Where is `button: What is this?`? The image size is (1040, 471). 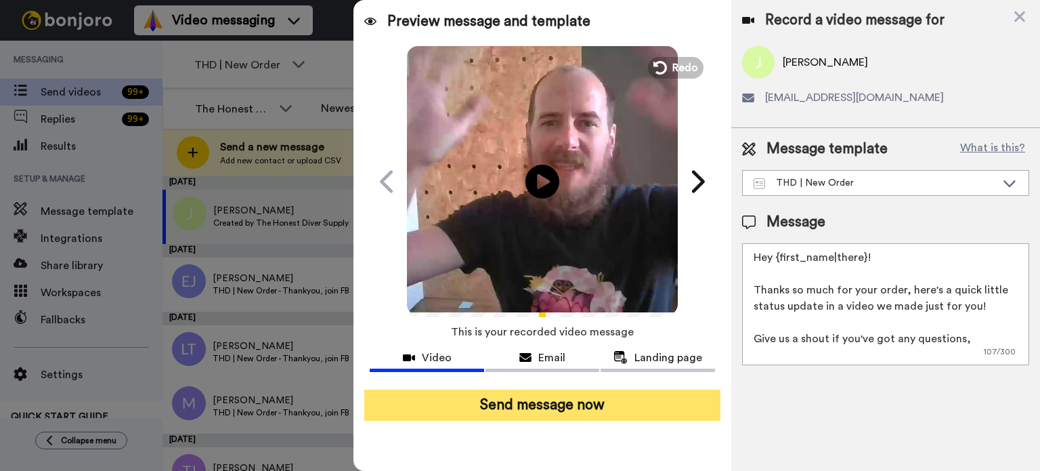 button: What is this? is located at coordinates (993, 149).